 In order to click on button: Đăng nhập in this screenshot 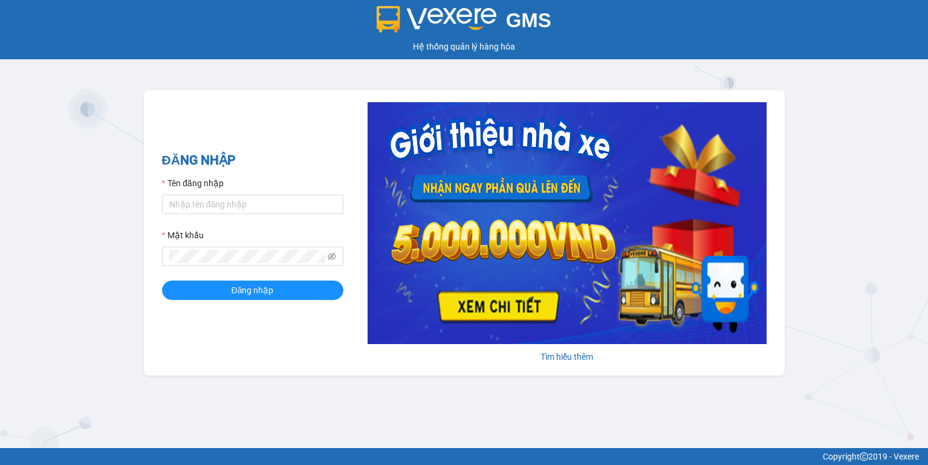, I will do `click(253, 290)`.